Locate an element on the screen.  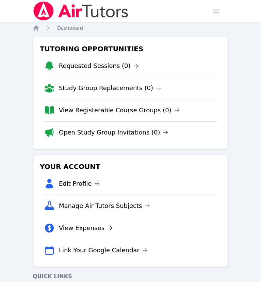
h3: Your Account is located at coordinates (131, 166).